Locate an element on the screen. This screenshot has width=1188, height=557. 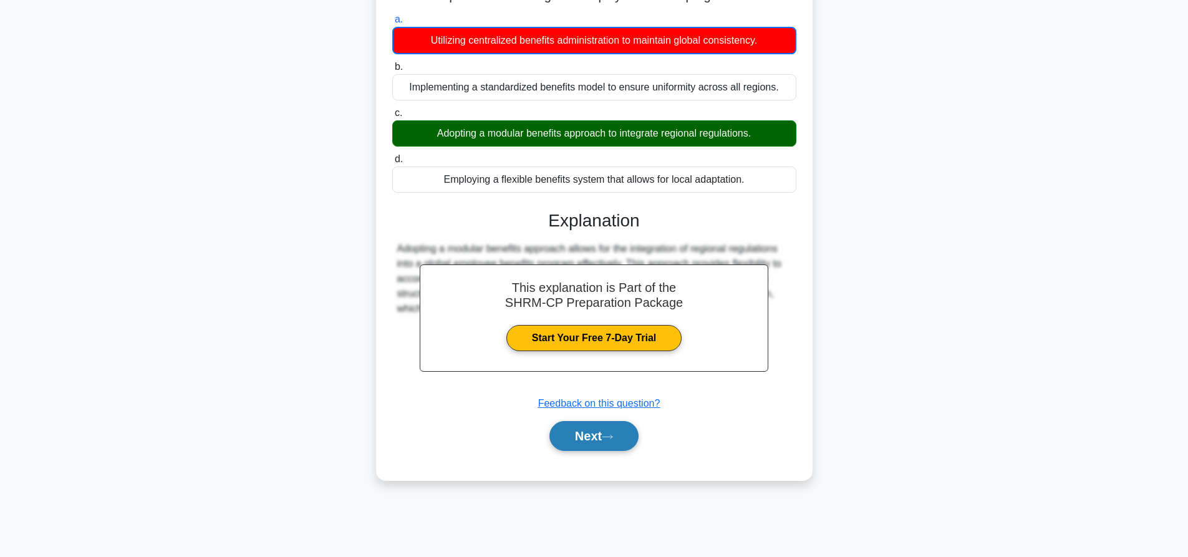
div: Implementing a standardized benefits model to ensure uniformity across all regions. is located at coordinates (594, 87).